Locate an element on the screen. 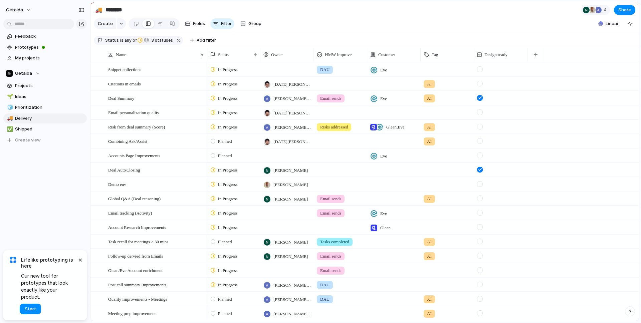 This screenshot has height=323, width=641. span: Tasks completed is located at coordinates (335, 242).